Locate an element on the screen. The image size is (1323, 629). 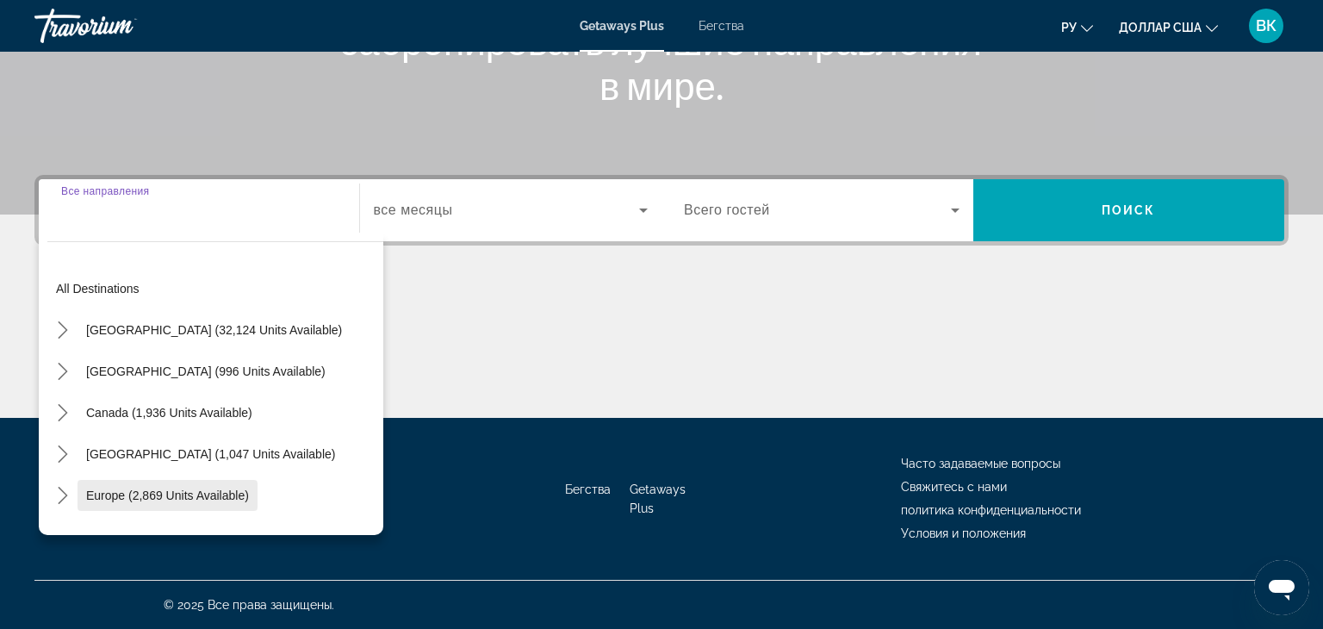
a: политика конфиденциальности is located at coordinates (991, 510).